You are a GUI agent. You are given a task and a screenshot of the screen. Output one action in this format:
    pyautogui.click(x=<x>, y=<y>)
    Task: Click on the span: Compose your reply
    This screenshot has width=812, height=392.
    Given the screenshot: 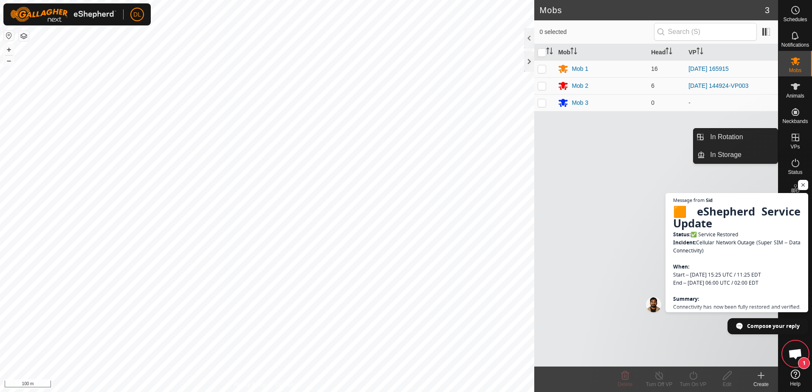 What is the action you would take?
    pyautogui.click(x=773, y=326)
    